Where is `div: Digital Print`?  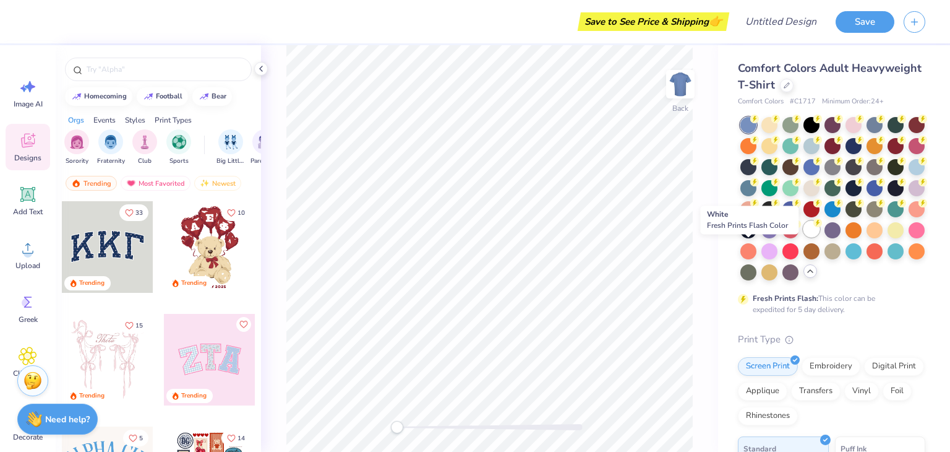 div: Digital Print is located at coordinates (894, 366).